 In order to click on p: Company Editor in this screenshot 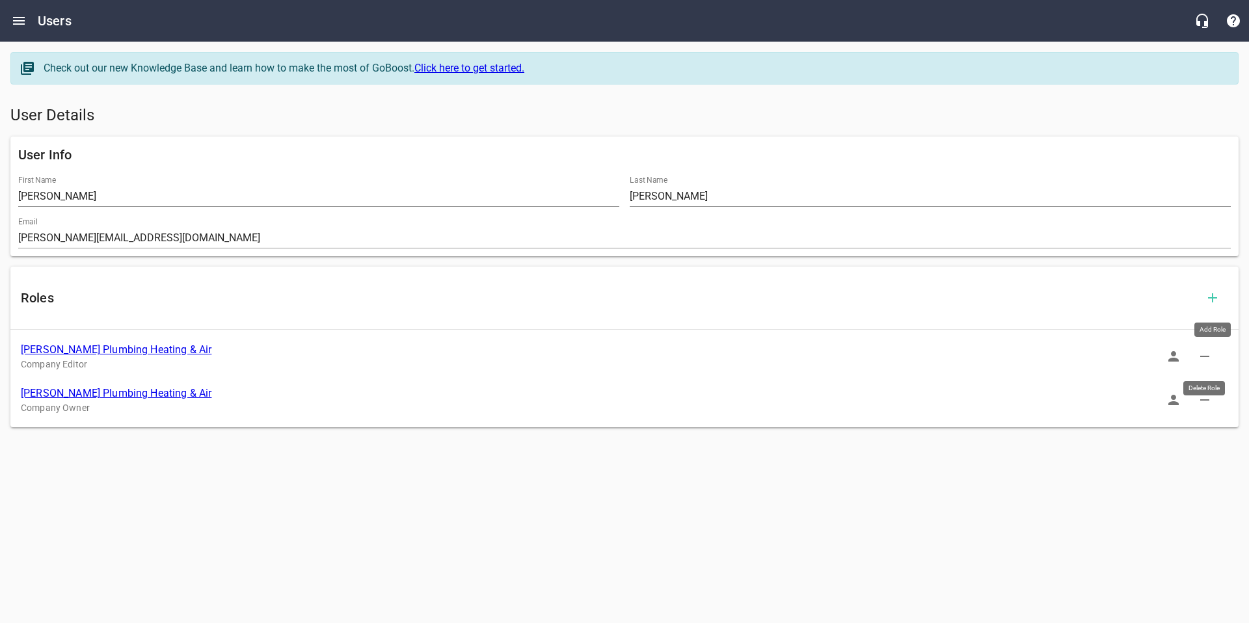, I will do `click(614, 364)`.